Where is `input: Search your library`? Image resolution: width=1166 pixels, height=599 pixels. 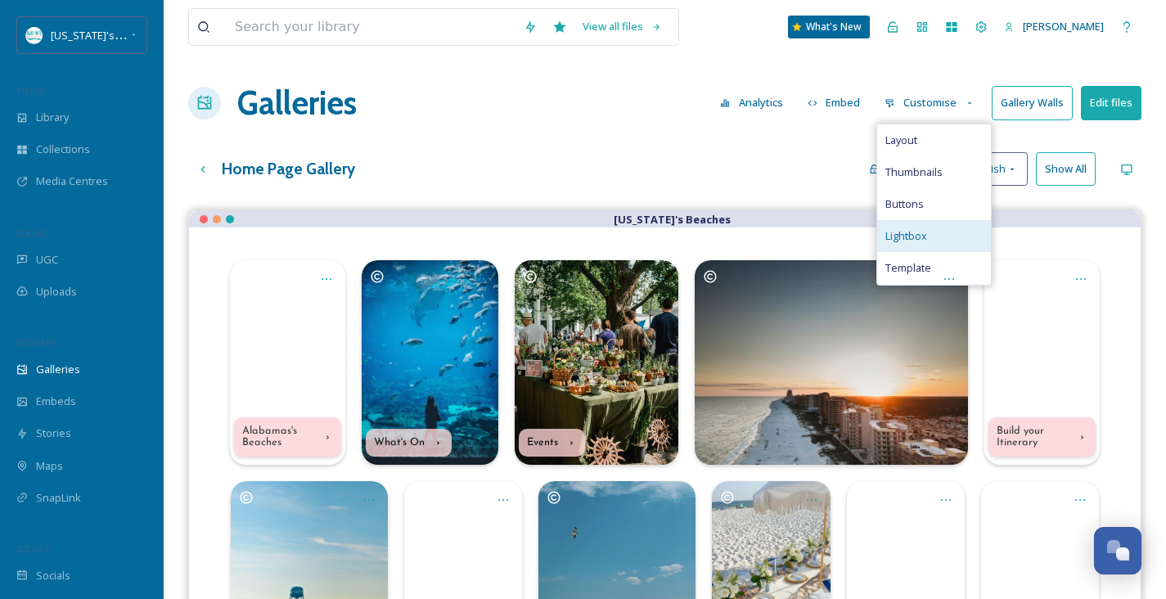
input: Search your library is located at coordinates (371, 27).